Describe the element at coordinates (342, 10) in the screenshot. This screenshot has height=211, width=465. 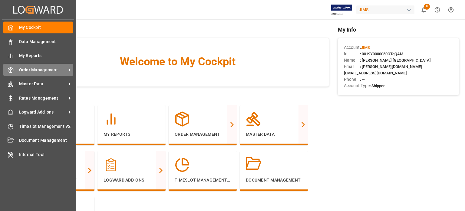
I see `img: Exertis%20JAM%20-%20Email%20Logo.jpg_1722504956.jpg` at that location.